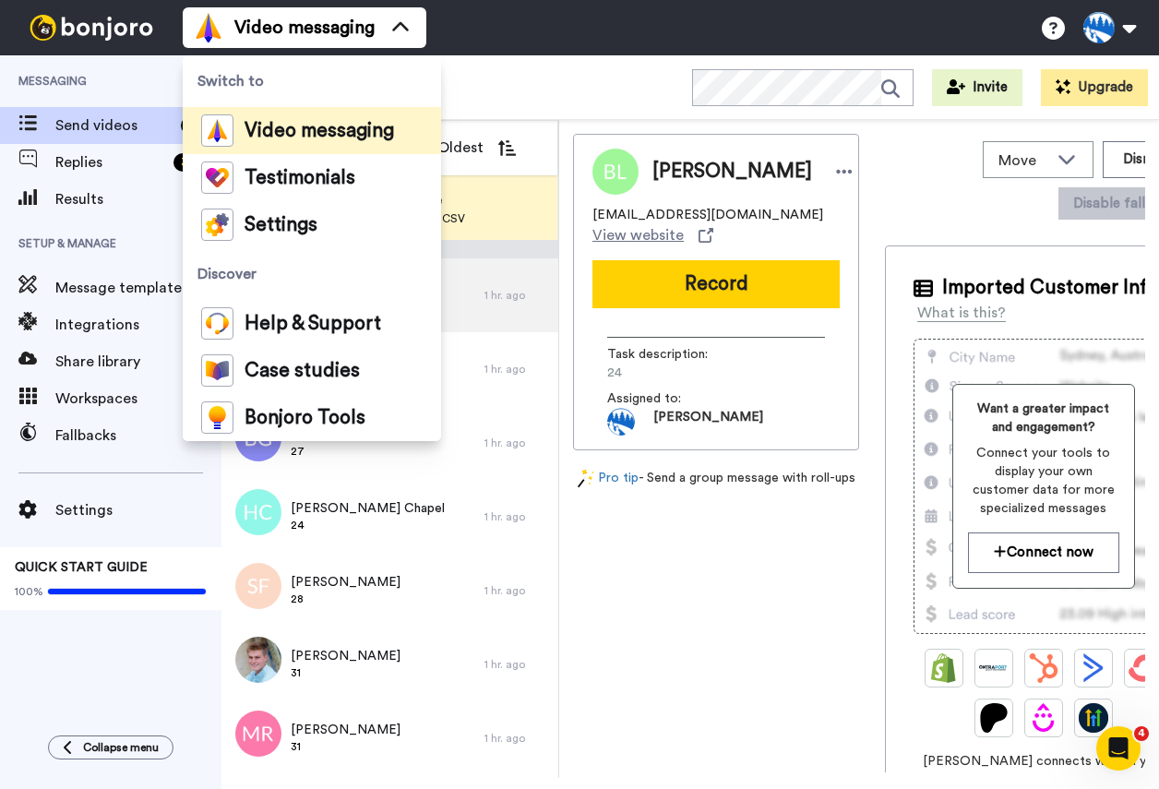  What do you see at coordinates (716, 284) in the screenshot?
I see `button: Record` at bounding box center [716, 284].